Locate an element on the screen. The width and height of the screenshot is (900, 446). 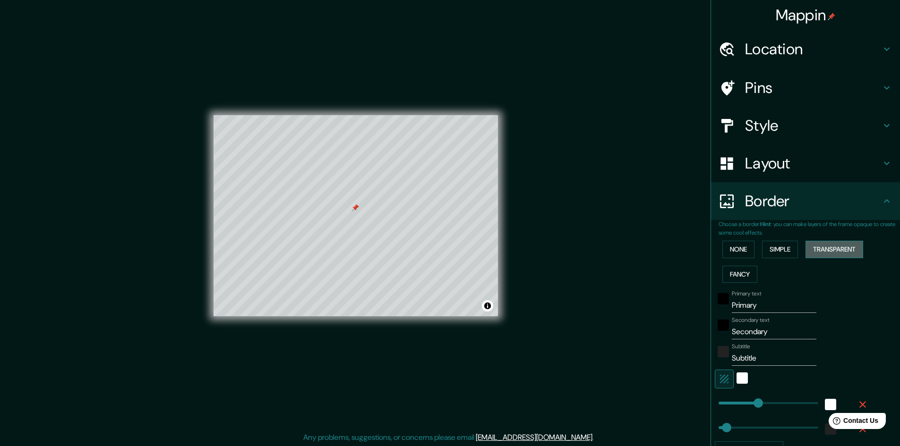
button: Simple is located at coordinates (780, 249).